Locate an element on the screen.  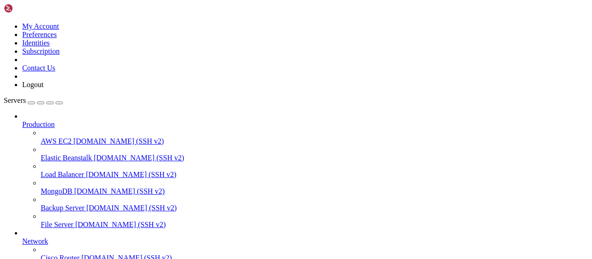
a: Servers is located at coordinates (33, 100).